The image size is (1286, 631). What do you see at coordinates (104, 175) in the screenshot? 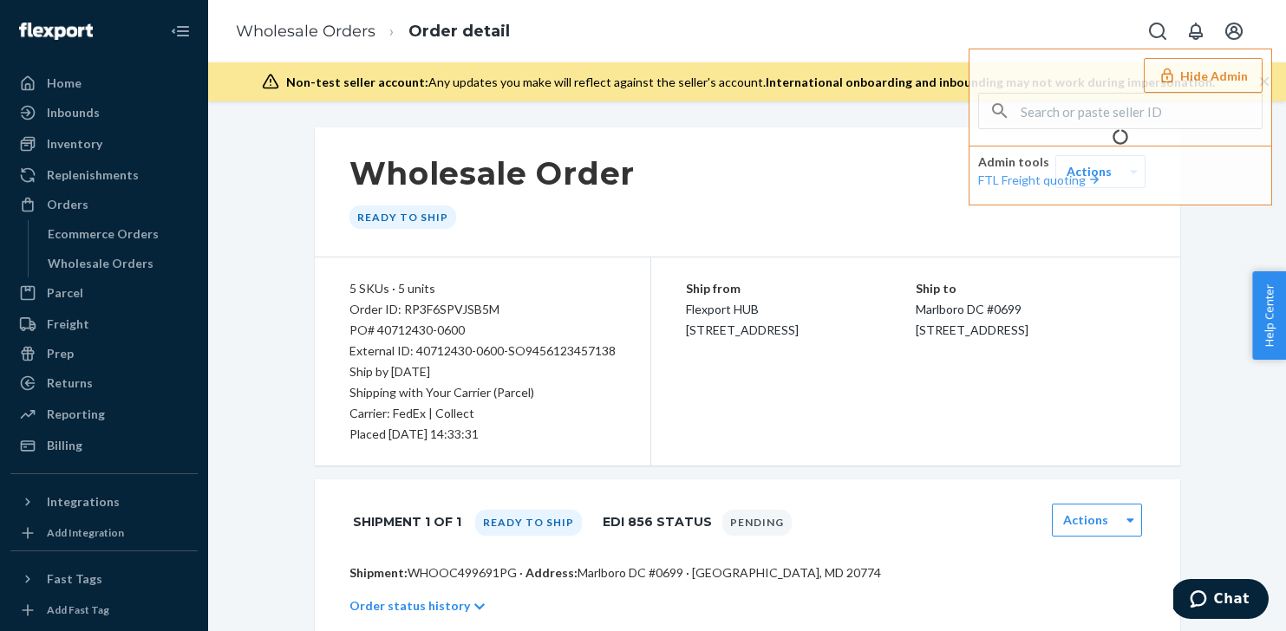
I see `a: Replenishments` at bounding box center [104, 175].